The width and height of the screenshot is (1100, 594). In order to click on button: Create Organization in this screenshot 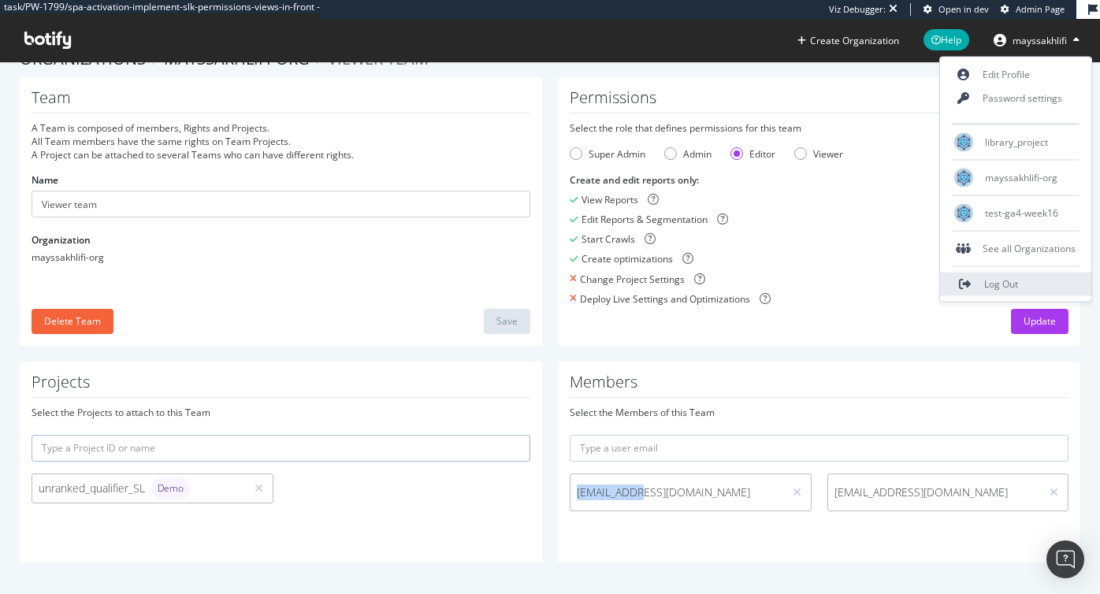, I will do `click(847, 40)`.